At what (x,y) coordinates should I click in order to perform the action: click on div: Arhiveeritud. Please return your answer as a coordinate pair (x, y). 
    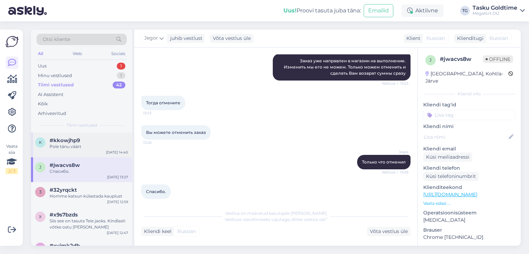
    Looking at the image, I should click on (52, 114).